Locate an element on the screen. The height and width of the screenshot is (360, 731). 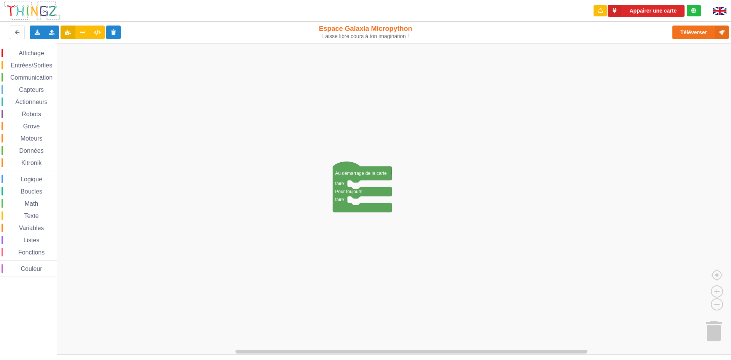
text: Au démarrage de la carte is located at coordinates (361, 173).